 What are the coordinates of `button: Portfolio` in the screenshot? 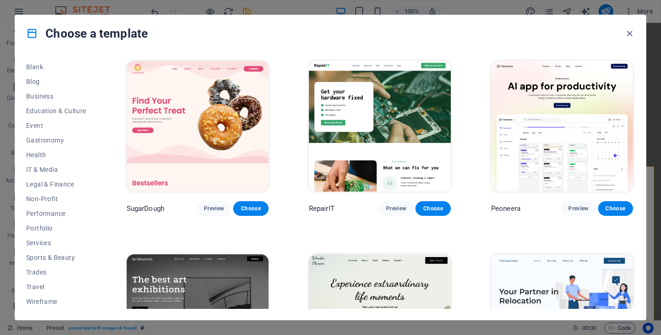 It's located at (56, 229).